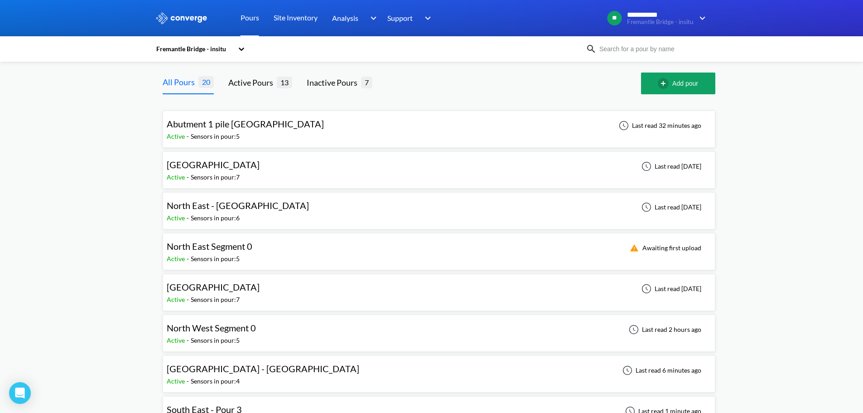 The image size is (863, 413). Describe the element at coordinates (439, 247) in the screenshot. I see `a: North East Segment 0Active-Sensors in pour:5Awaiting first upload` at that location.